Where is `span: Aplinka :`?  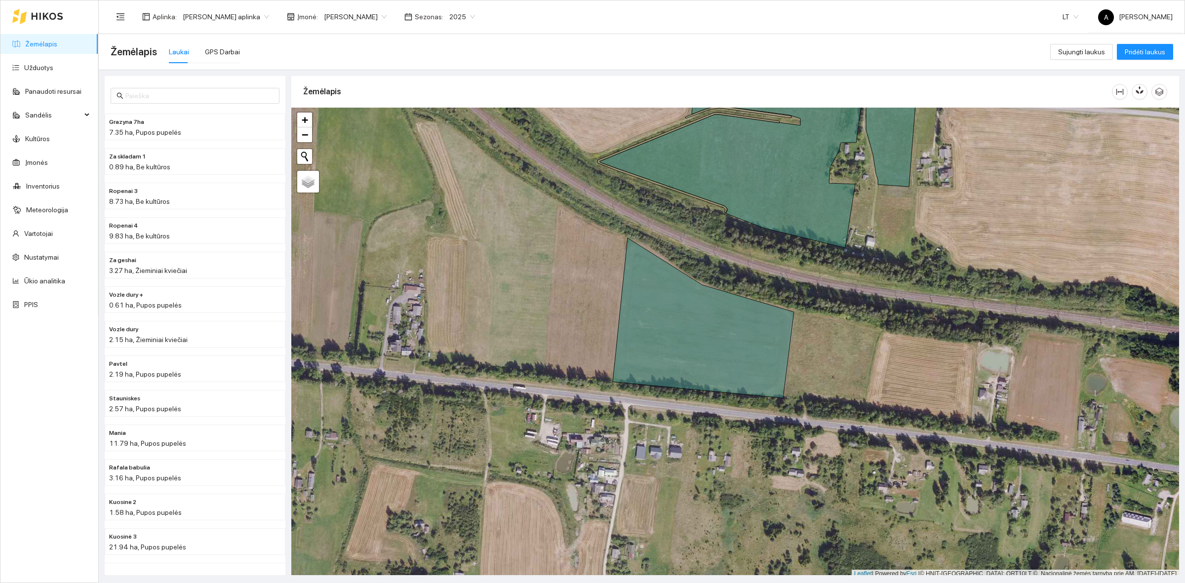 span: Aplinka : is located at coordinates (164, 17).